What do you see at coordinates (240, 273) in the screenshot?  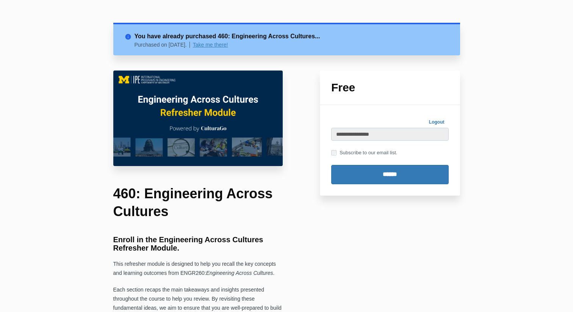 I see `span: Engineering Across Cultures` at bounding box center [240, 273].